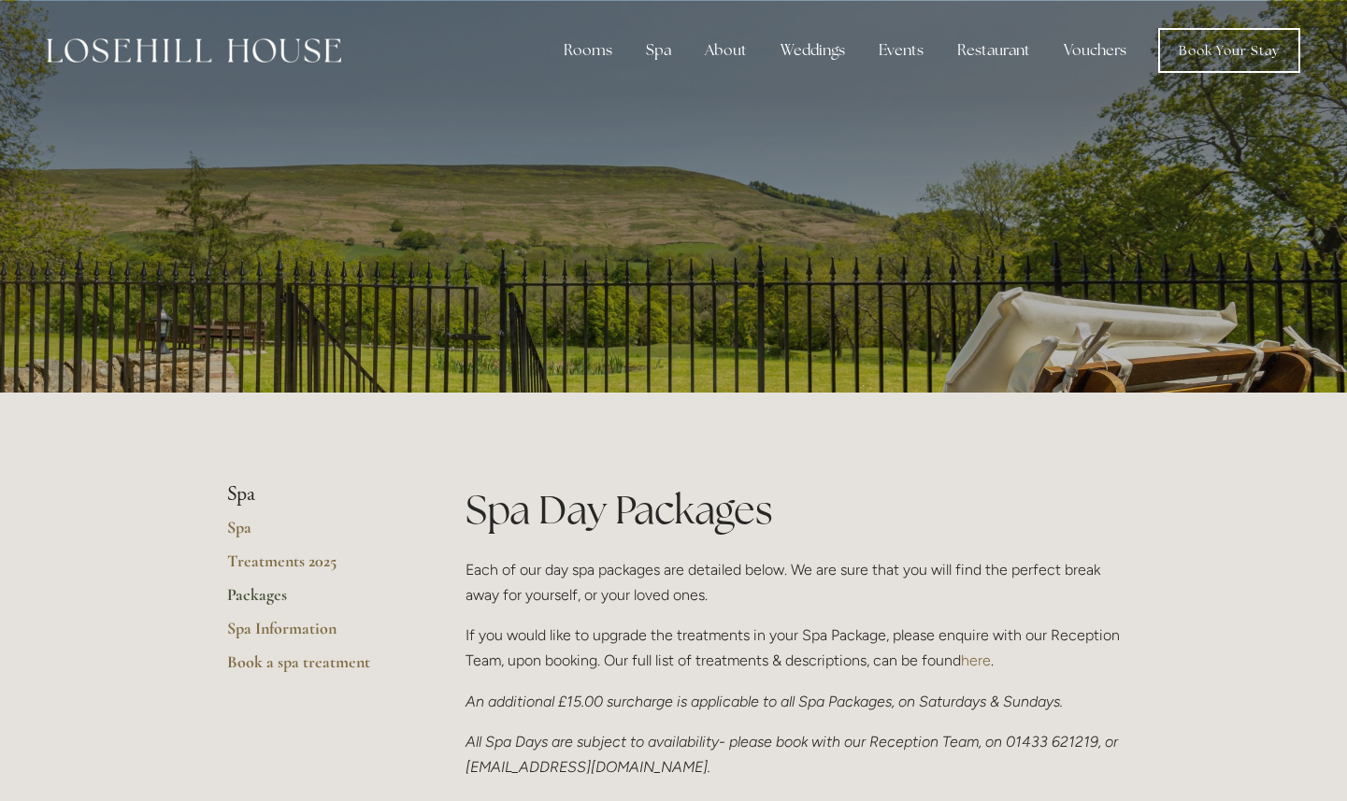  What do you see at coordinates (764, 701) in the screenshot?
I see `em: An additional £15.00 surcharge is applicable to all Spa Packages, on Saturdays & Sundays.` at bounding box center [764, 701].